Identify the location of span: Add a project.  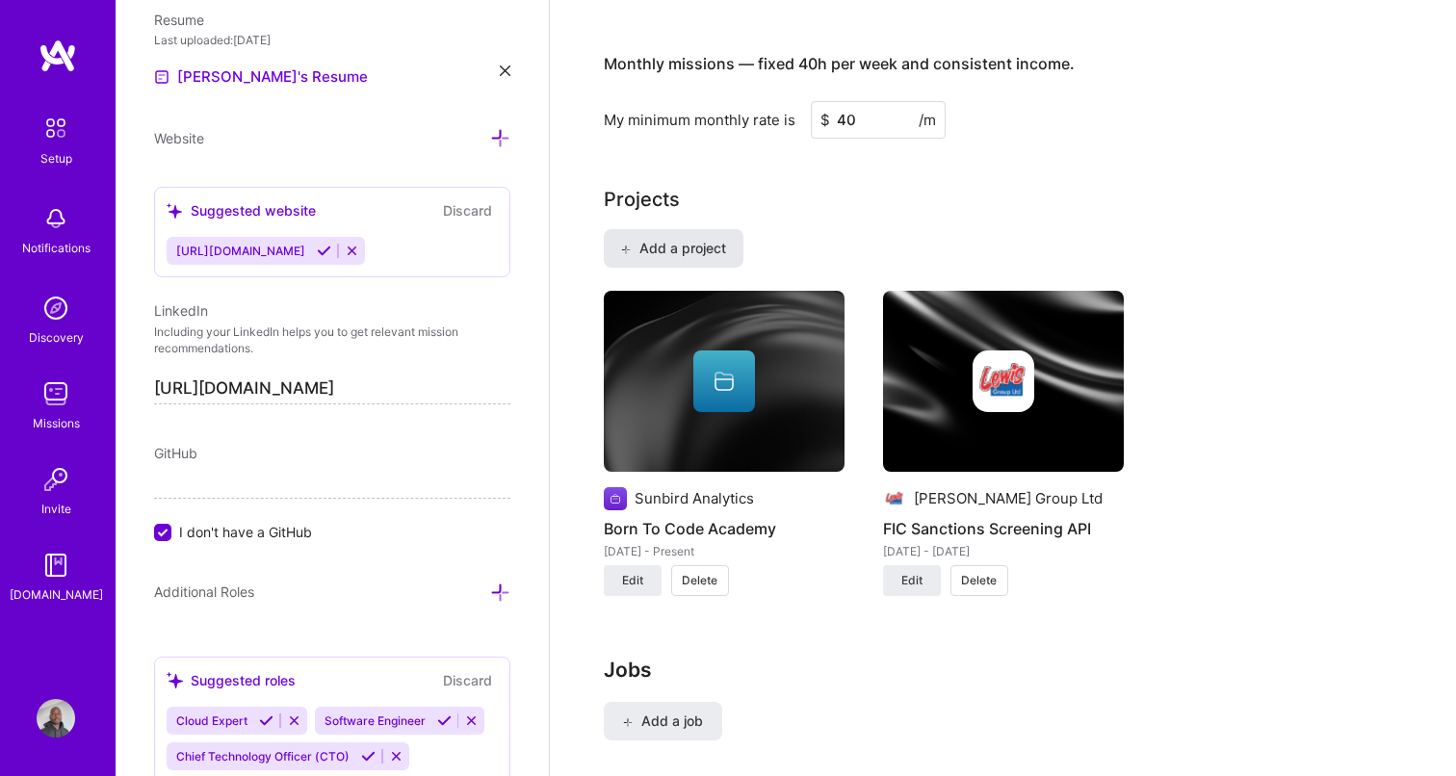
(672, 248).